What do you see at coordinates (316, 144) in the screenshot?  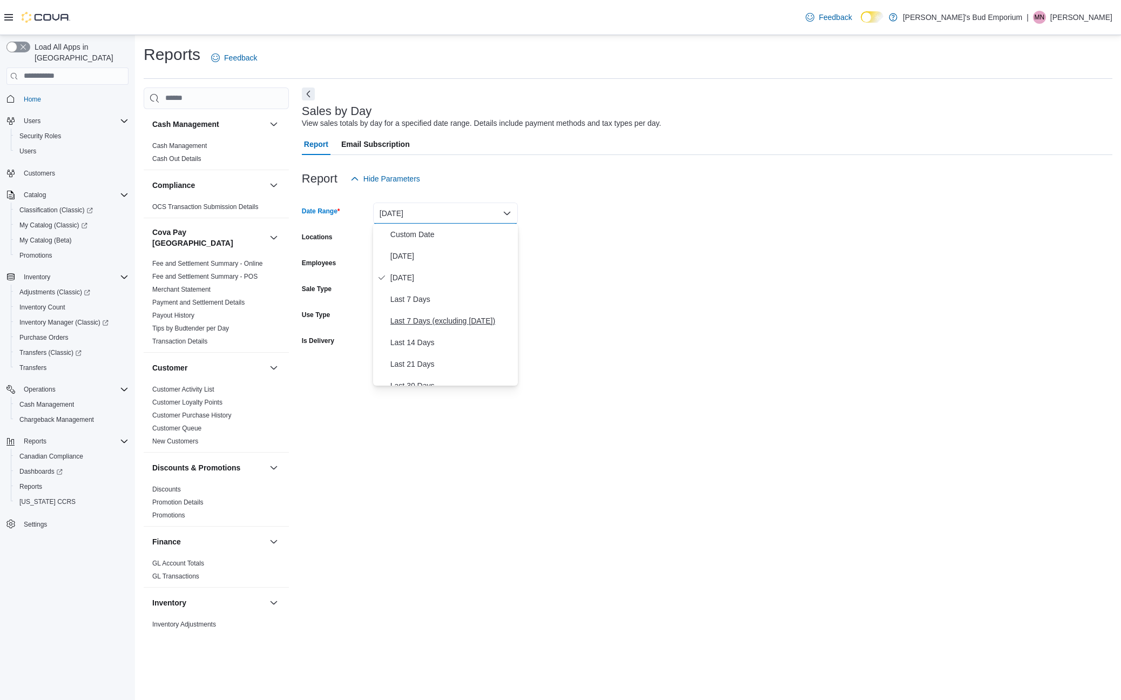 I see `span: Report` at bounding box center [316, 144].